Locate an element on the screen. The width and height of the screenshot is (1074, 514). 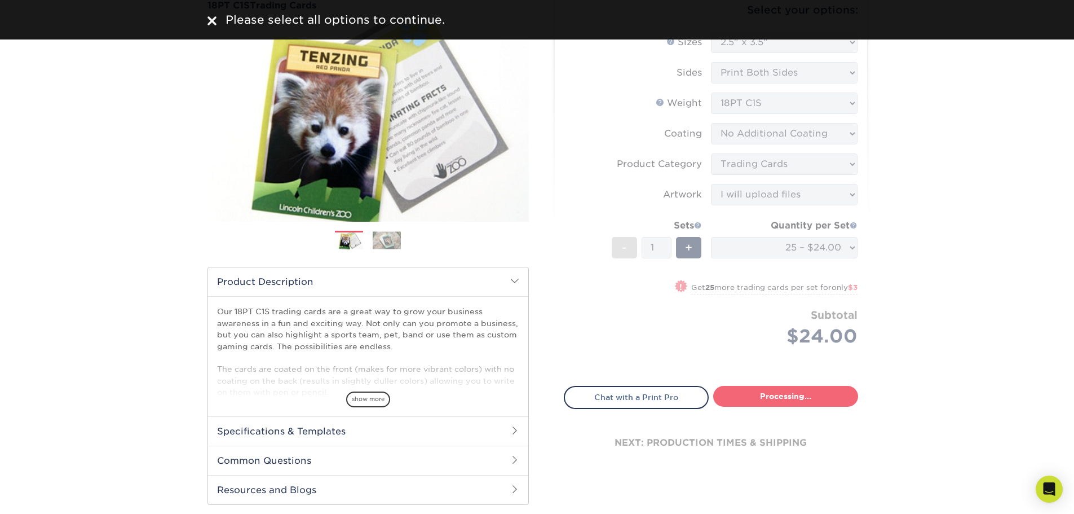
div: Open Intercom Messenger is located at coordinates (1049, 489).